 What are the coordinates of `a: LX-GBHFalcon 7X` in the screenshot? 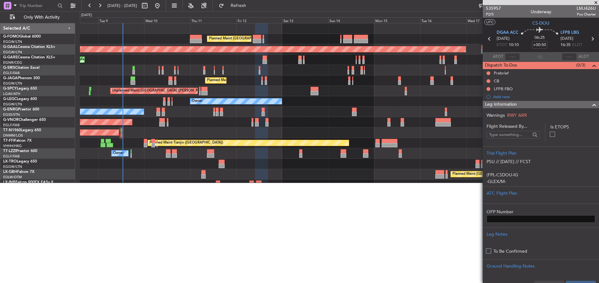 It's located at (19, 172).